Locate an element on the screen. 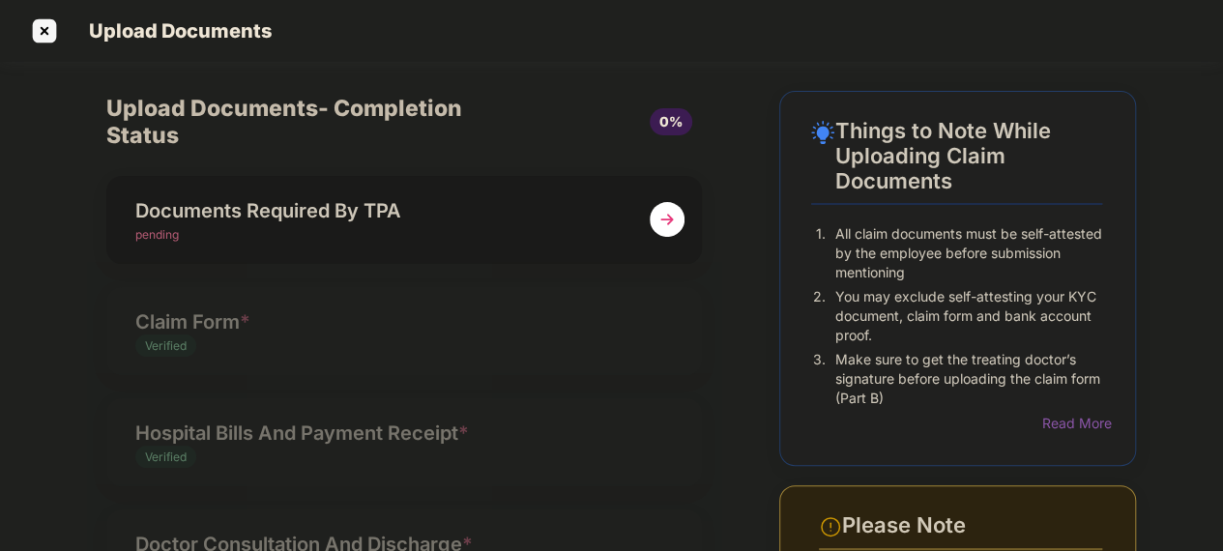  p: 1. is located at coordinates (821, 253).